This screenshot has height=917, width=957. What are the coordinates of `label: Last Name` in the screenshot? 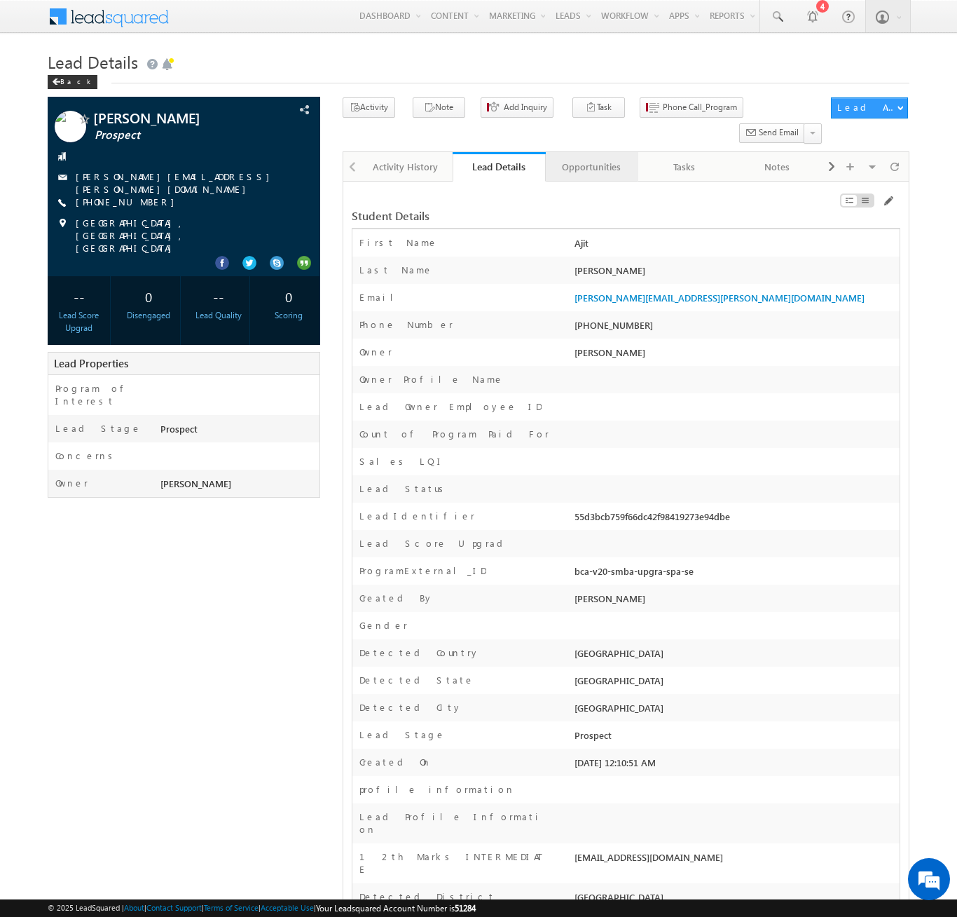 It's located at (396, 270).